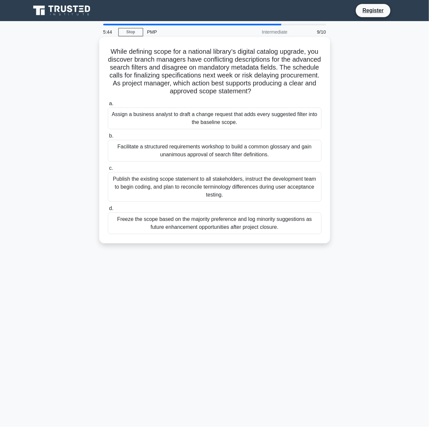 This screenshot has height=427, width=429. I want to click on div: Facilitate a structured requirements workshop to build a common glossary and gain unanimous appro..., so click(215, 151).